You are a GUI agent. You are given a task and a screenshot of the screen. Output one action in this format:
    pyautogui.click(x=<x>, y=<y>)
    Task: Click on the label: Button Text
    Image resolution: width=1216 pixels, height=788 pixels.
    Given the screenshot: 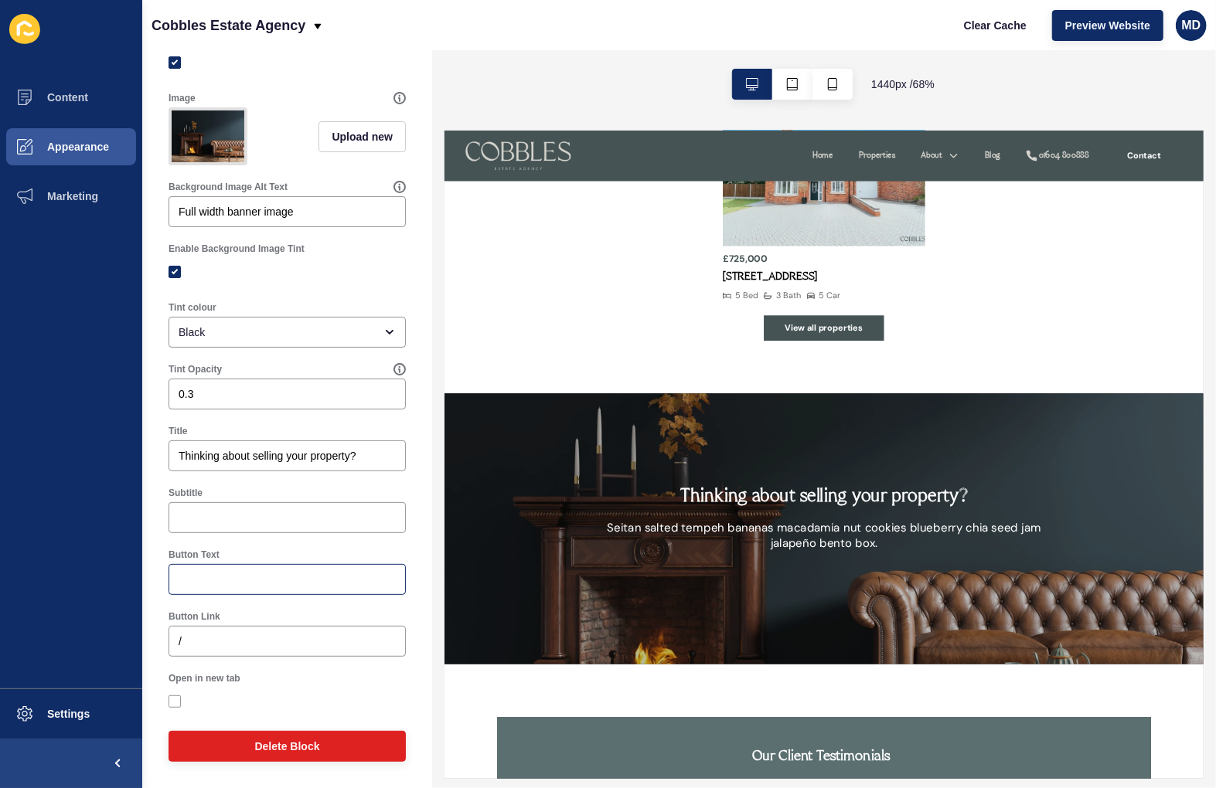 What is the action you would take?
    pyautogui.click(x=194, y=555)
    